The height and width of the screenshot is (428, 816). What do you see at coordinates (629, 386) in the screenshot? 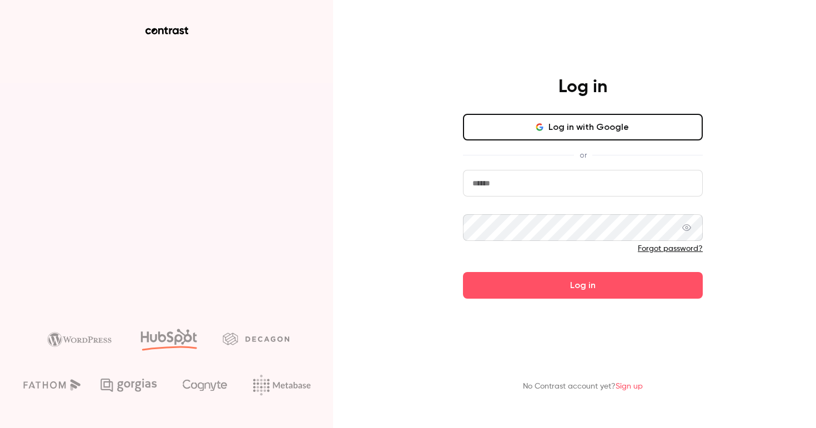
I see `a: Sign up` at bounding box center [629, 386].